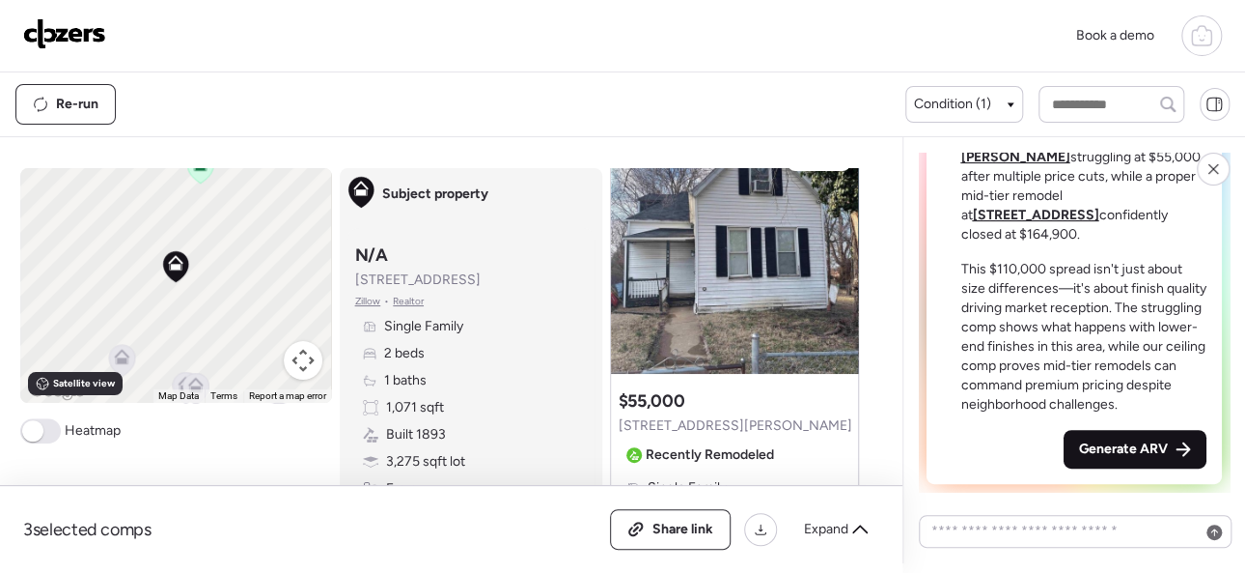  What do you see at coordinates (826, 529) in the screenshot?
I see `span: Expand` at bounding box center [826, 529].